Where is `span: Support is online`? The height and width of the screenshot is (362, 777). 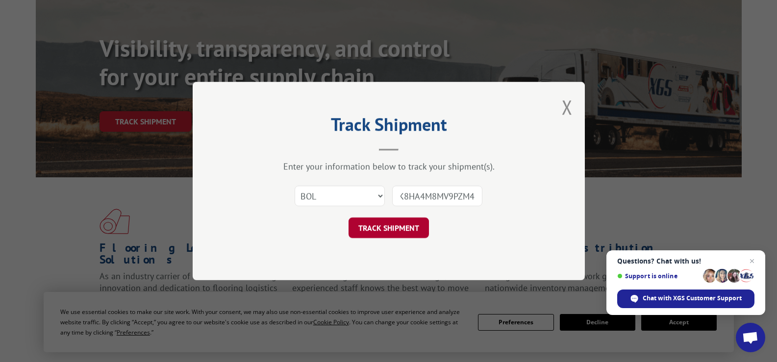 span: Support is online is located at coordinates (658, 276).